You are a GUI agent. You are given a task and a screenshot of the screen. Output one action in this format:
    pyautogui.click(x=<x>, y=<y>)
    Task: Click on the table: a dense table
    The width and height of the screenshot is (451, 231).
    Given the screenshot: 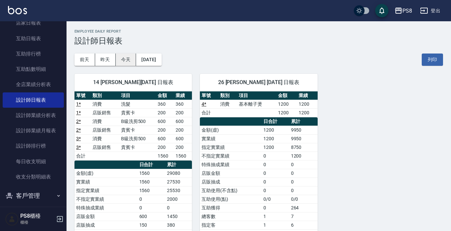 What is the action you would take?
    pyautogui.click(x=258, y=104)
    